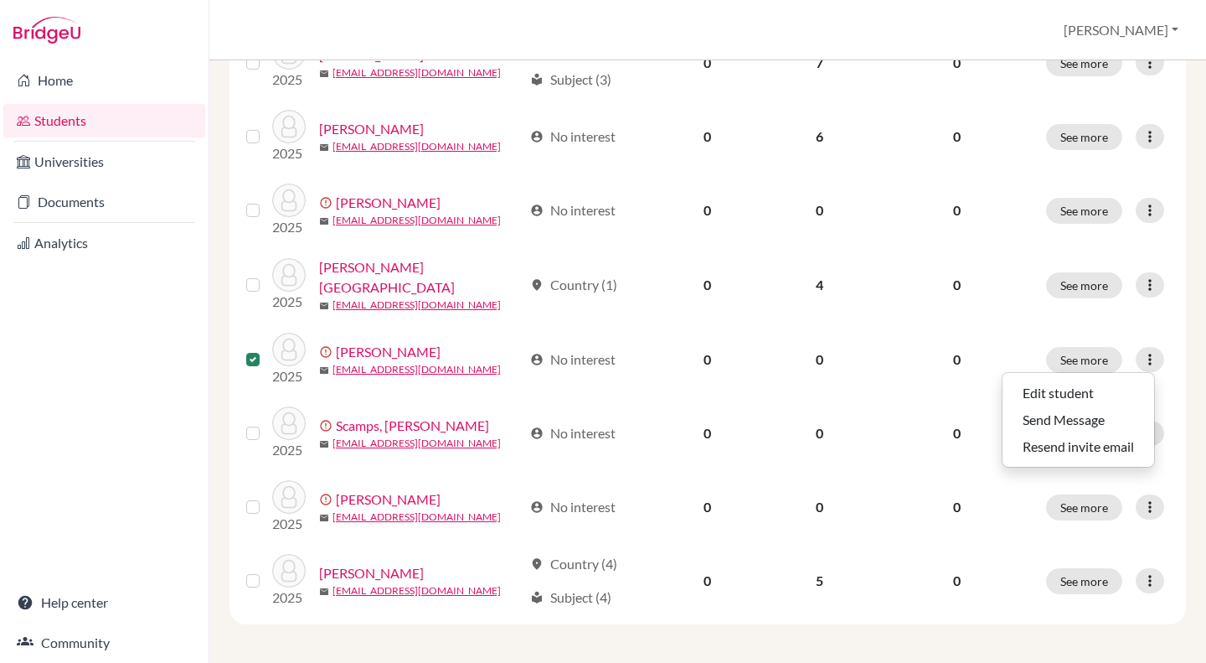 The image size is (1206, 663). What do you see at coordinates (104, 80) in the screenshot?
I see `a: Home` at bounding box center [104, 80].